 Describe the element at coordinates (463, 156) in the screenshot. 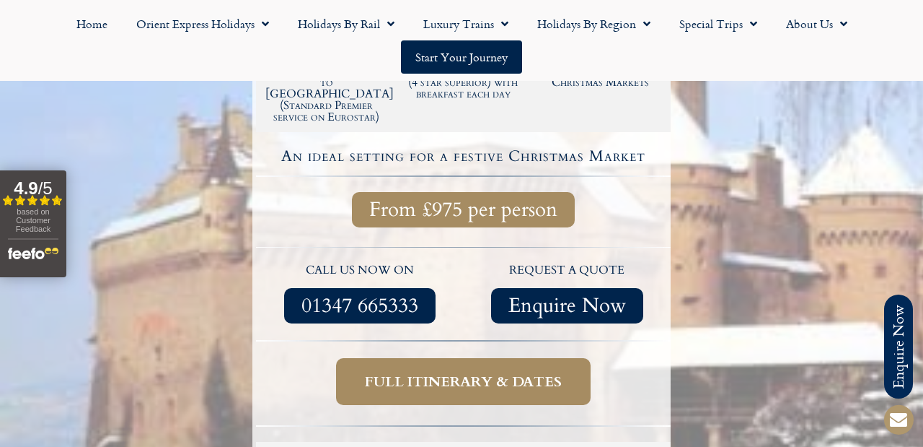

I see `h4: An ideal setting for a festive Christmas Market` at that location.